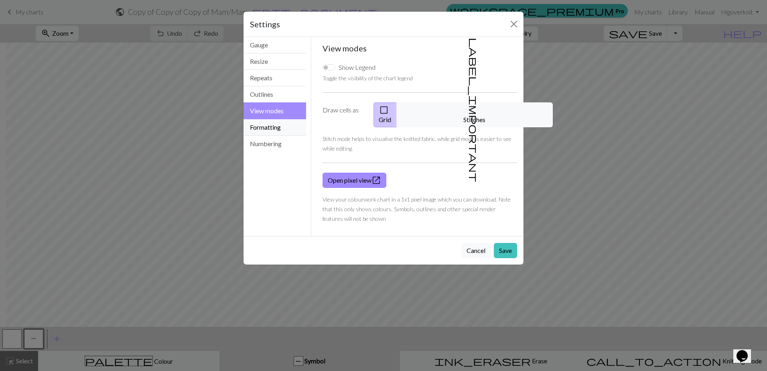 This screenshot has width=767, height=371. What do you see at coordinates (376, 180) in the screenshot?
I see `span: open_in_new` at bounding box center [376, 180].